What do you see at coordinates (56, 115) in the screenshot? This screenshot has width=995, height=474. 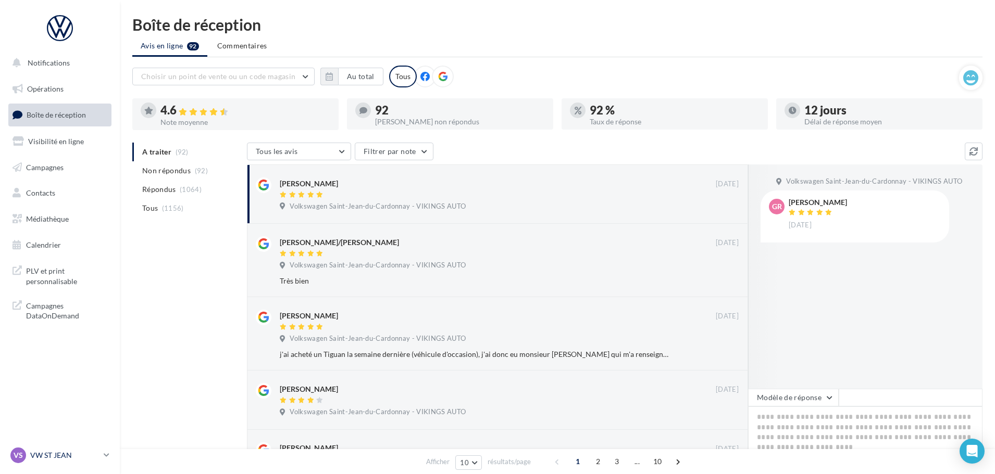 I see `span: Boîte de réception` at bounding box center [56, 115].